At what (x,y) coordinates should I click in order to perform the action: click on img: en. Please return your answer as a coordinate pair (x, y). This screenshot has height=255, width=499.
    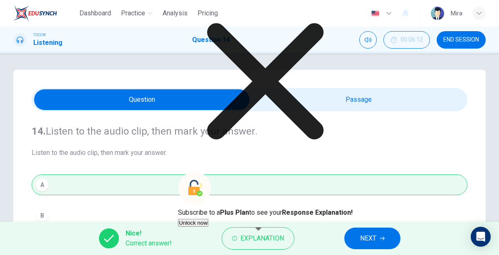
    Looking at the image, I should click on (375, 13).